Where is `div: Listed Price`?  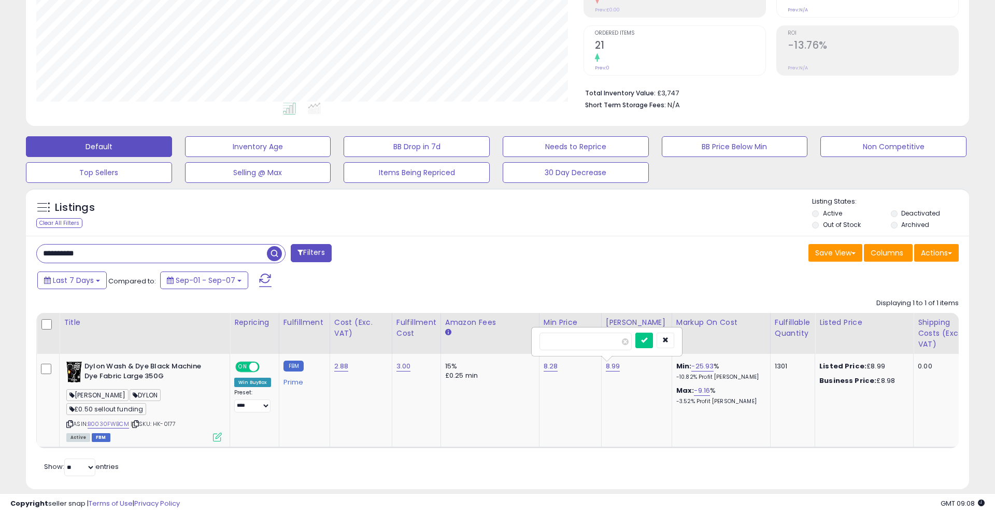
div: Listed Price is located at coordinates (864, 322).